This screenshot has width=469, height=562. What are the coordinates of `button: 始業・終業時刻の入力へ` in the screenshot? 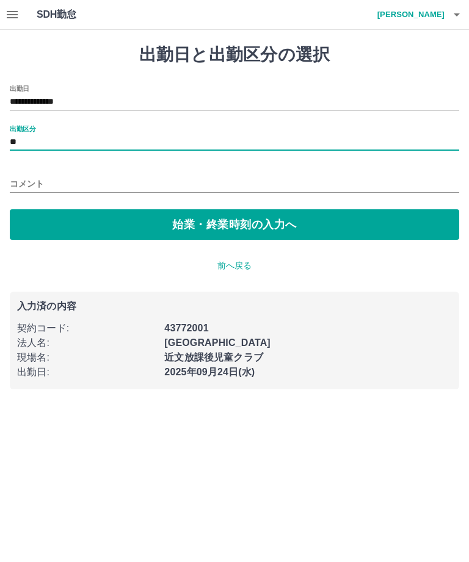 It's located at (234, 225).